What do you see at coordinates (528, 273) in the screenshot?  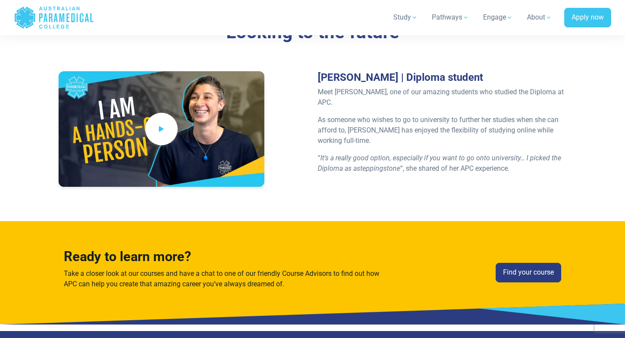 I see `a: Find your course` at bounding box center [528, 273].